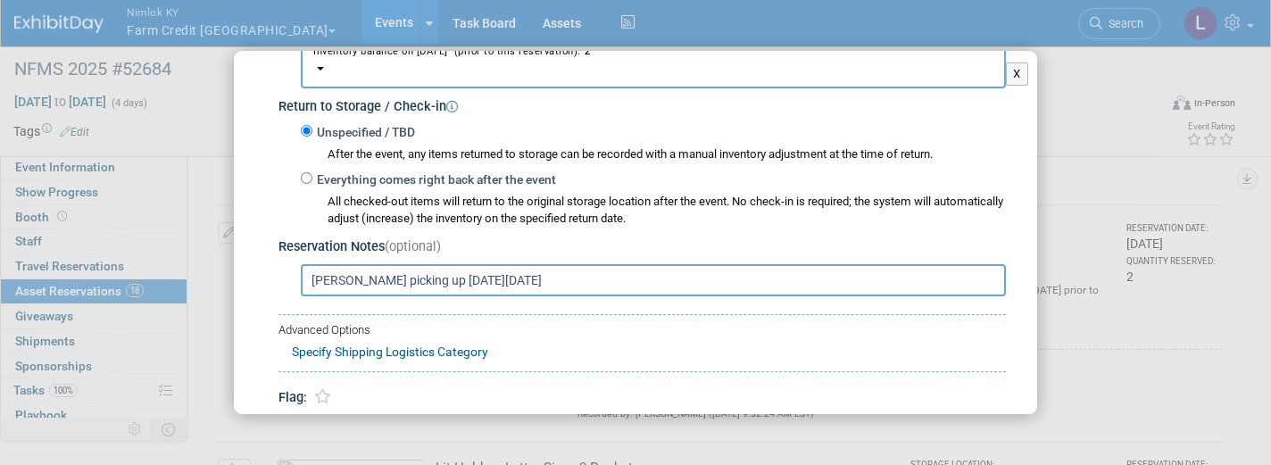  What do you see at coordinates (653, 153) in the screenshot?
I see `div: After the event, any items returned to storage can be recorded with a manual inventory adjustment...` at bounding box center [653, 153].